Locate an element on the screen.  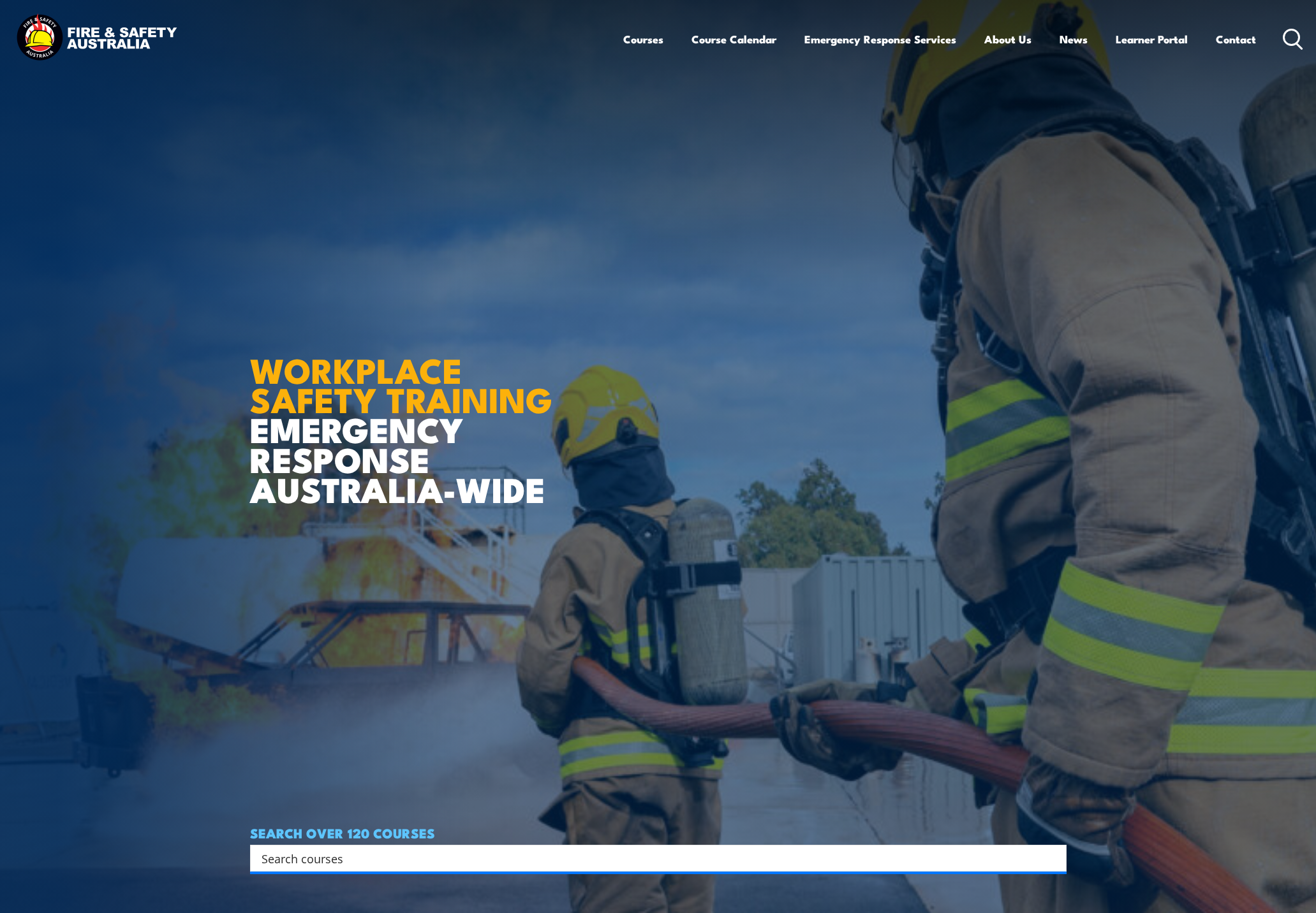
a: Learner Portal is located at coordinates (1152, 39).